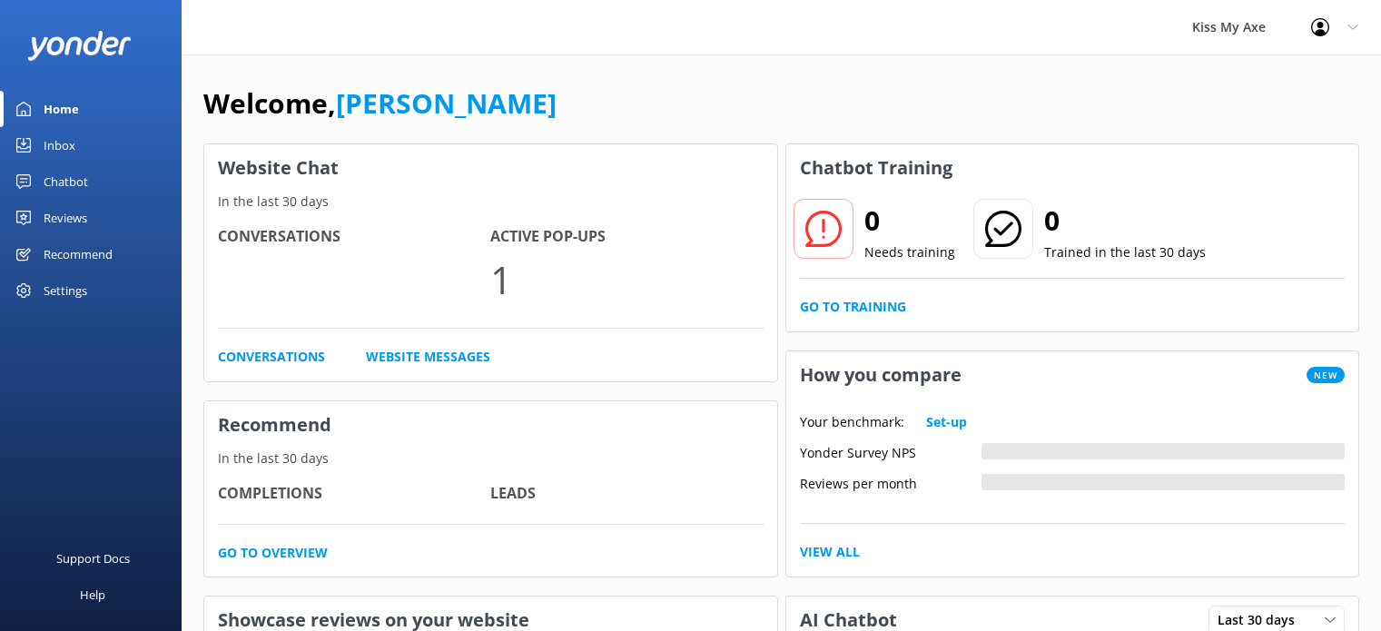 This screenshot has height=631, width=1381. Describe the element at coordinates (354, 494) in the screenshot. I see `h4: Completions` at that location.